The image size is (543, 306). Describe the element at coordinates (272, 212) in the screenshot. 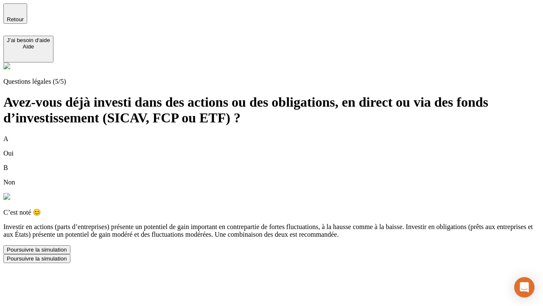

I see `p: C’est noté 😊` at that location.